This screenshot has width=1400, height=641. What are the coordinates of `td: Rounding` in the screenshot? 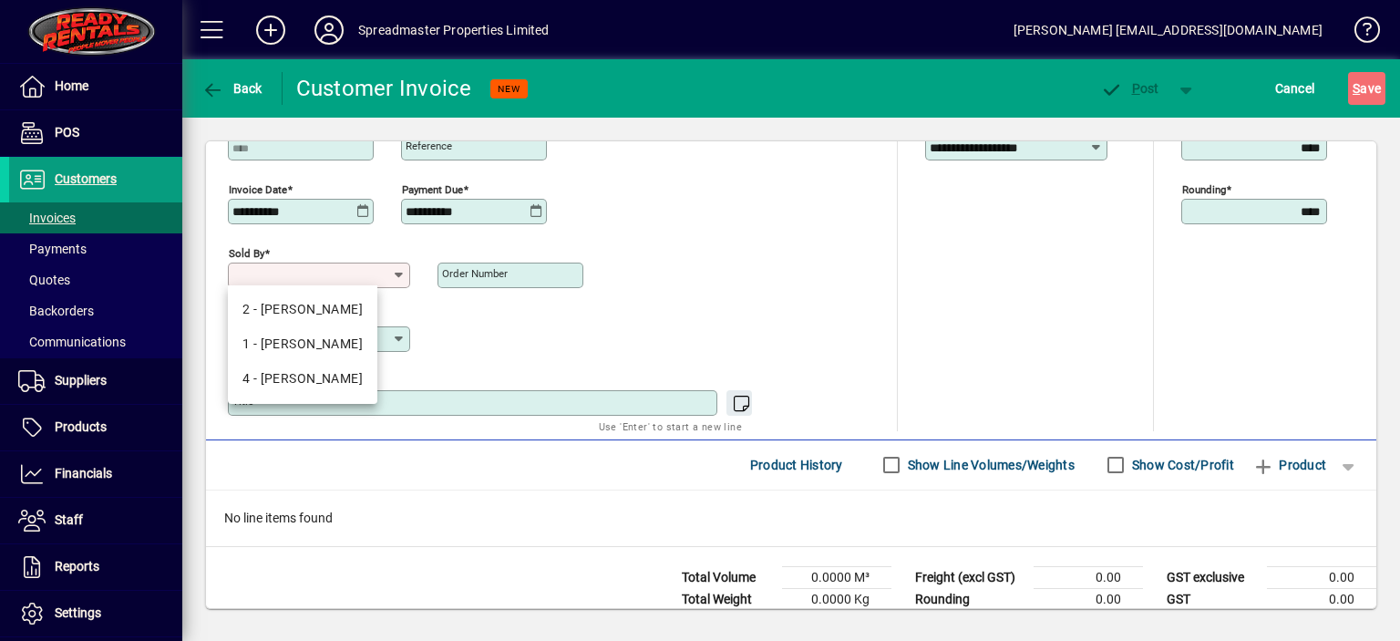 It's located at (970, 599).